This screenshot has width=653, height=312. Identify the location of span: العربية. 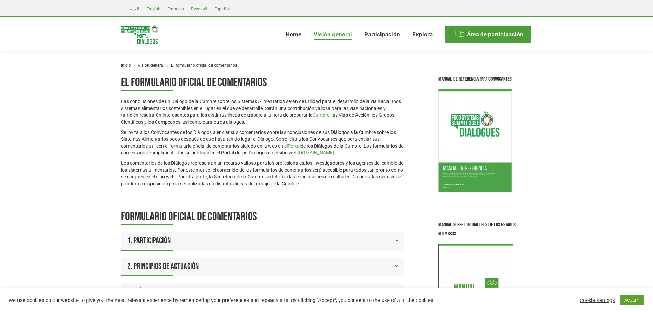
(133, 9).